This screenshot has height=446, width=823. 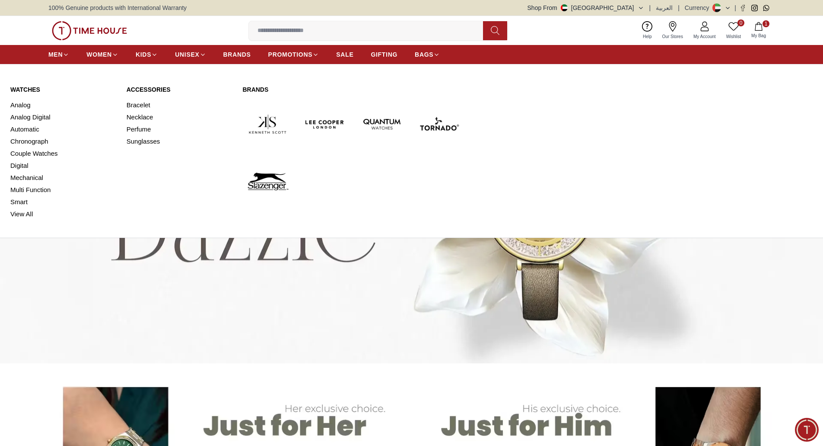 I want to click on span: BAGS, so click(x=424, y=54).